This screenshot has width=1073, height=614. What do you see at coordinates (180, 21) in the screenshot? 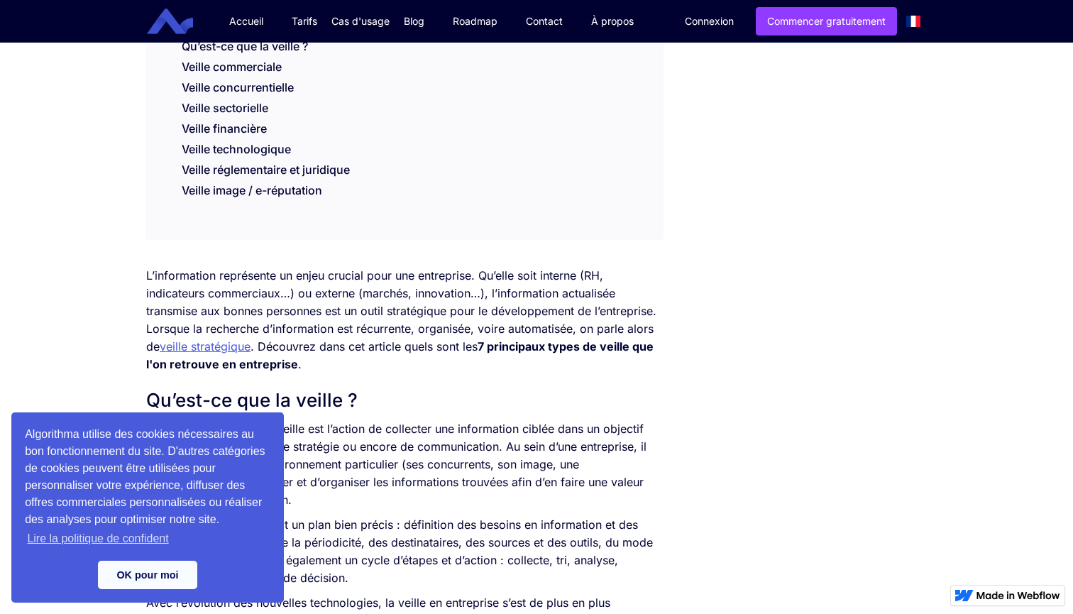
I see `a: home` at bounding box center [180, 21].